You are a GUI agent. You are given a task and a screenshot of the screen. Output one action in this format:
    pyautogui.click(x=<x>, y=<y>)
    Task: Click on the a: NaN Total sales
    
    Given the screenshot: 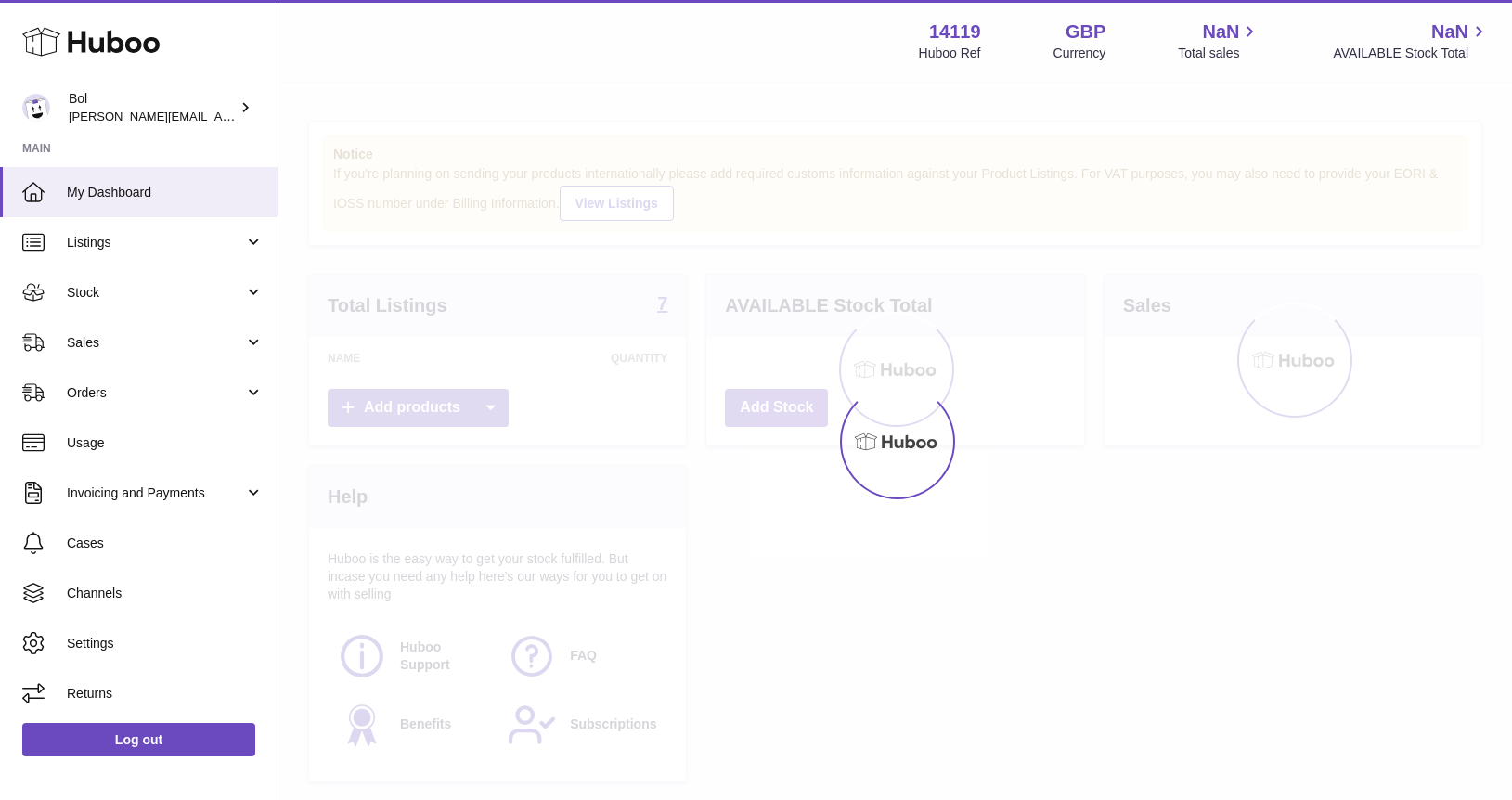 What is the action you would take?
    pyautogui.click(x=1218, y=41)
    